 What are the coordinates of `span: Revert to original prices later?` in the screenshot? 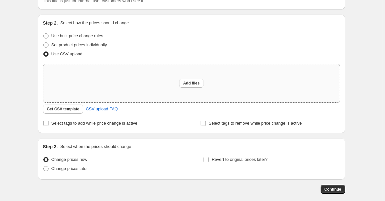 It's located at (239, 159).